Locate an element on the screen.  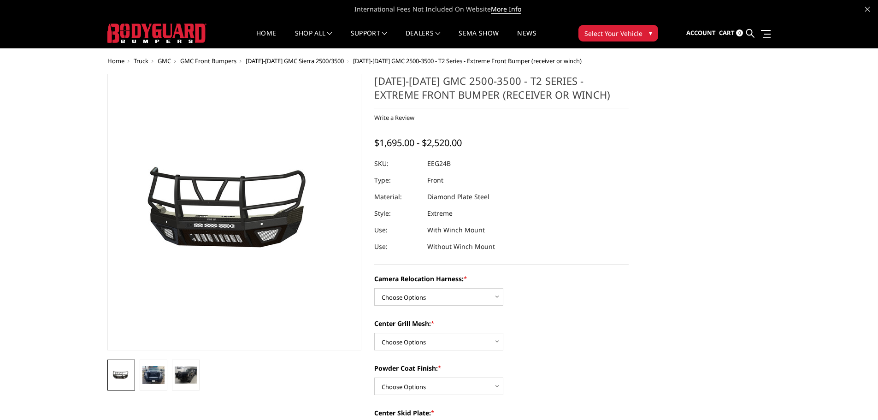
dd: Diamond Plate Steel is located at coordinates (458, 197).